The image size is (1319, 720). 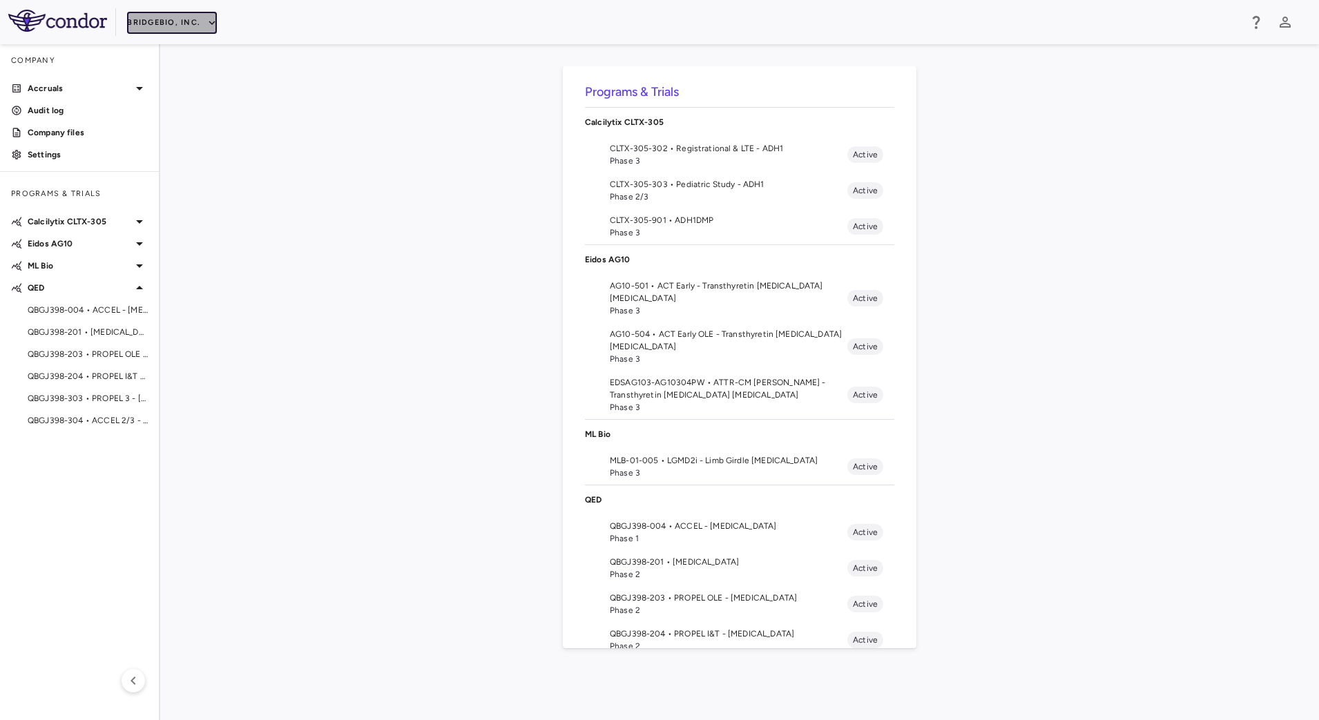 What do you see at coordinates (740, 191) in the screenshot?
I see `li: CLTX-305-303 • Pediatric Study - ADH1Phase 2/3Active` at bounding box center [740, 191].